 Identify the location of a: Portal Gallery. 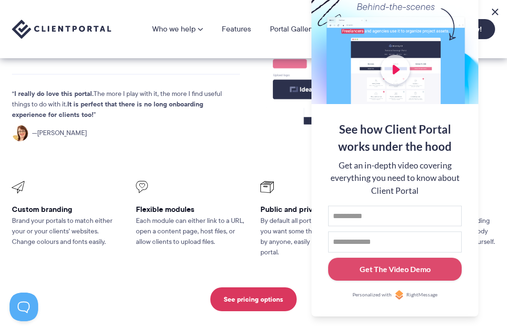
(293, 29).